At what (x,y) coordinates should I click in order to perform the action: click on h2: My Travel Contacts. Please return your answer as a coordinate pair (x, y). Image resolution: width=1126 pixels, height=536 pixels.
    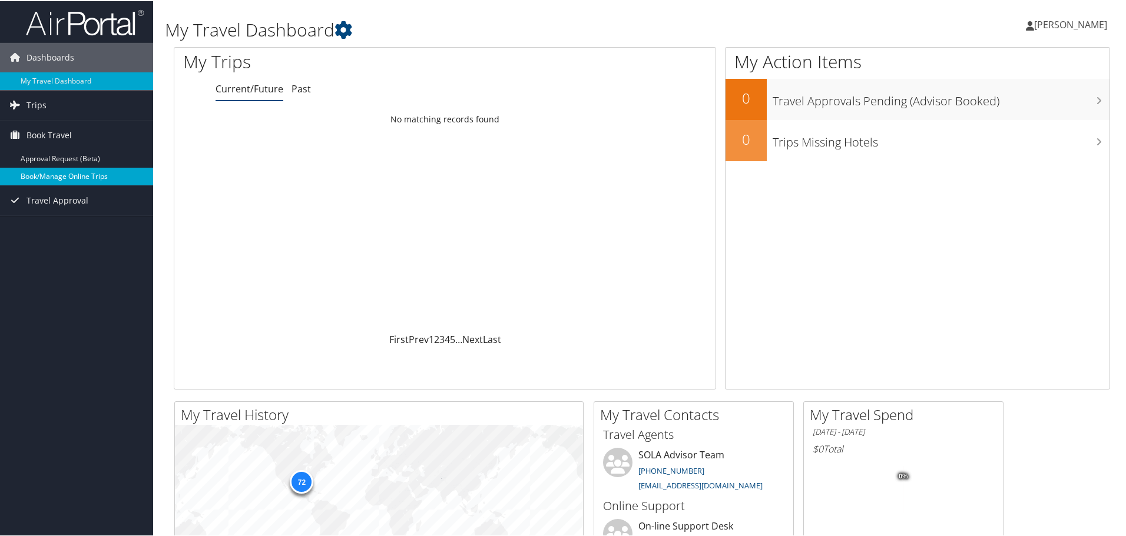
    Looking at the image, I should click on (697, 414).